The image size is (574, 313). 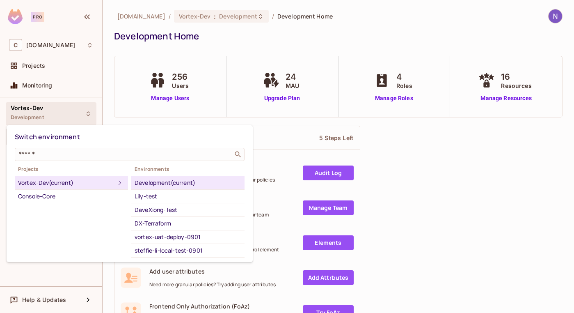 What do you see at coordinates (47, 137) in the screenshot?
I see `span: Switch environment` at bounding box center [47, 137].